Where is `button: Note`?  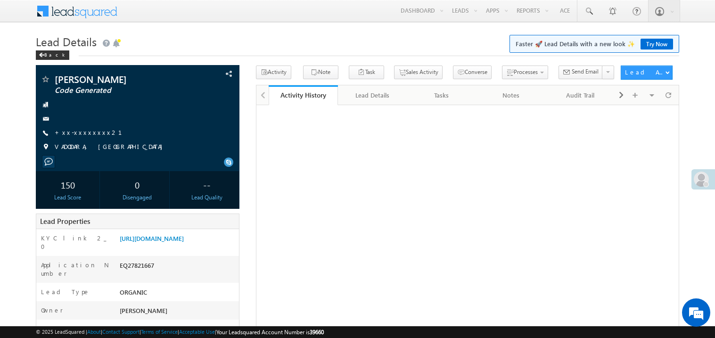
button: Note is located at coordinates (320, 72).